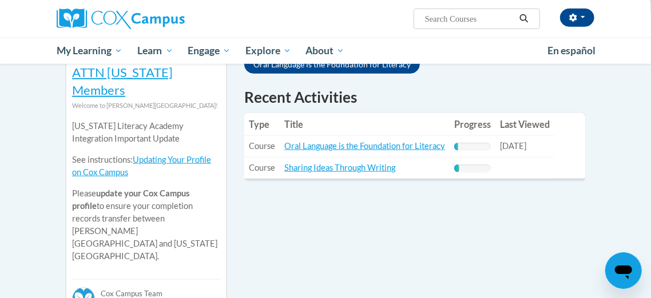 Image resolution: width=651 pixels, height=298 pixels. What do you see at coordinates (325, 51) in the screenshot?
I see `a: About` at bounding box center [325, 51].